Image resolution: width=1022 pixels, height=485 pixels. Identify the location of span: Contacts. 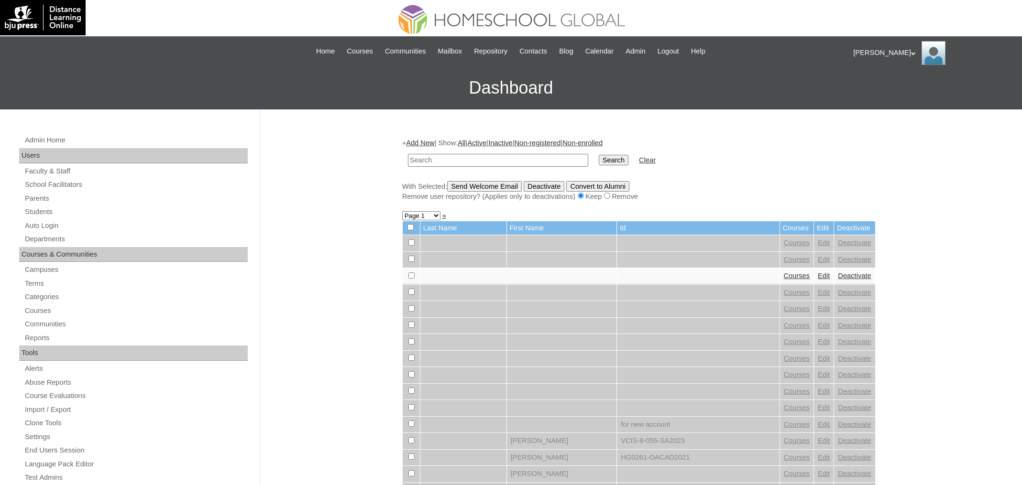
(533, 51).